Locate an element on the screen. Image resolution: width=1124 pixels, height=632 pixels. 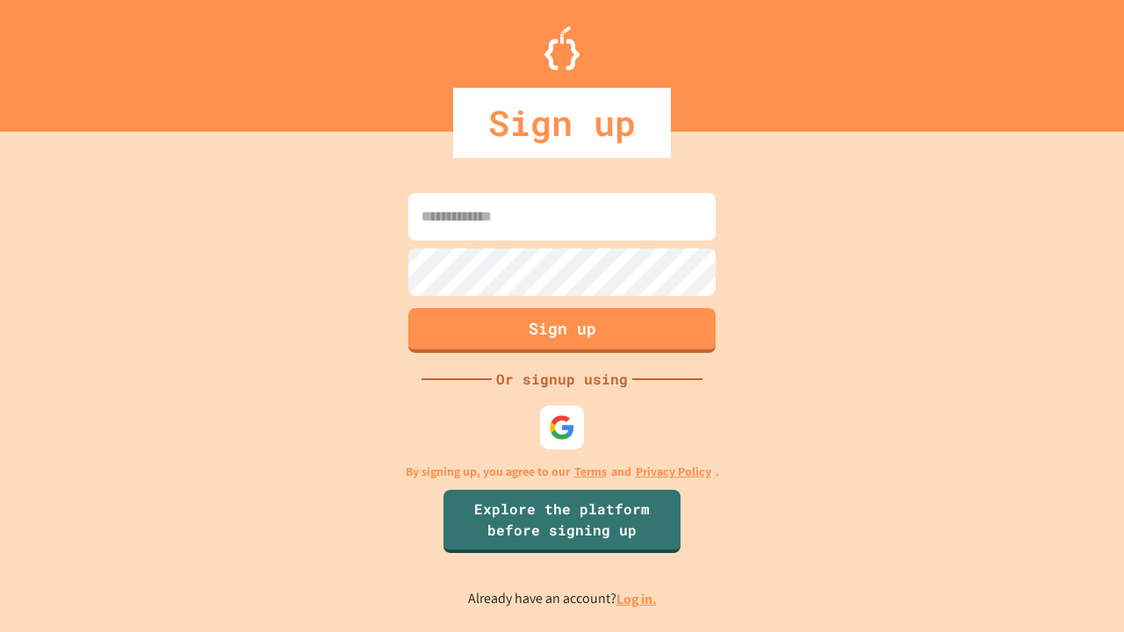
a: Terms is located at coordinates (590, 472).